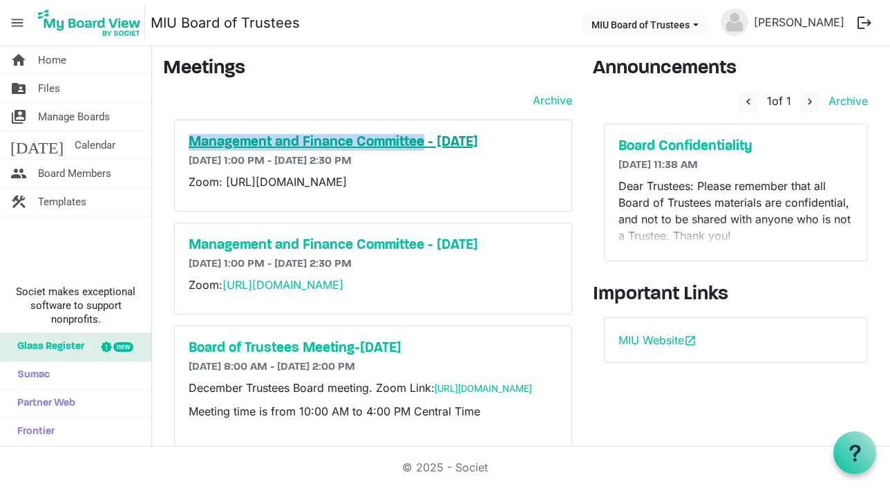 This screenshot has height=488, width=890. I want to click on span: Meeting time is from 10:00 AM to 4:00 PM Central Time, so click(334, 411).